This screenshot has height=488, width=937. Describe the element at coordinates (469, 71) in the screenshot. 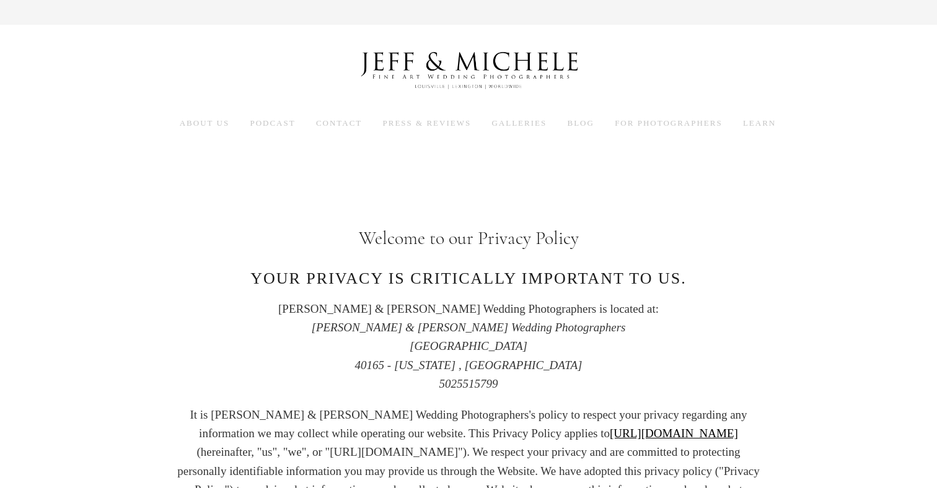

I see `img: Louisville Wedding Photographers - Jeff & Michele Wedding Photographers` at that location.